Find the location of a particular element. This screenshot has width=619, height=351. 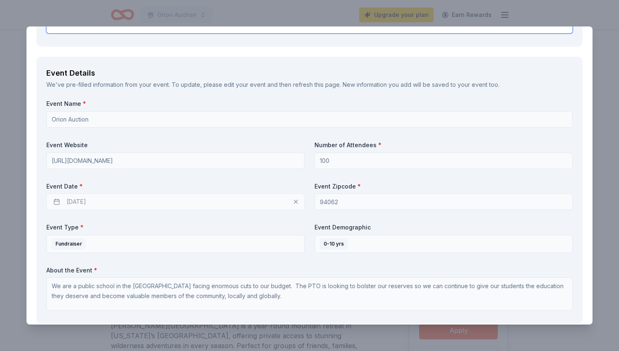

label: Event Type is located at coordinates (175, 228).